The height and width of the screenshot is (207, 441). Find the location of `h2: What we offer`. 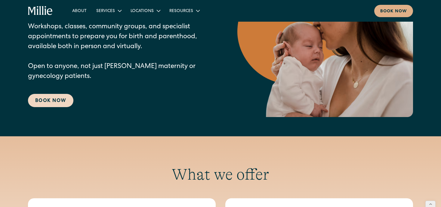

h2: What we offer is located at coordinates (220, 174).